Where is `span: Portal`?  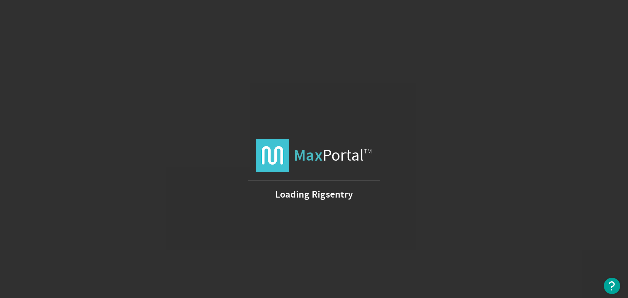
span: Portal is located at coordinates (333, 155).